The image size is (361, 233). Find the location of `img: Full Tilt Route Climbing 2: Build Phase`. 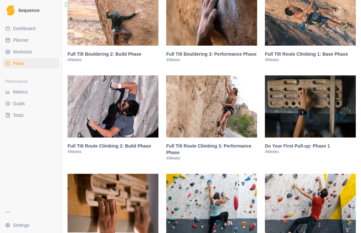

img: Full Tilt Route Climbing 2: Build Phase is located at coordinates (113, 107).